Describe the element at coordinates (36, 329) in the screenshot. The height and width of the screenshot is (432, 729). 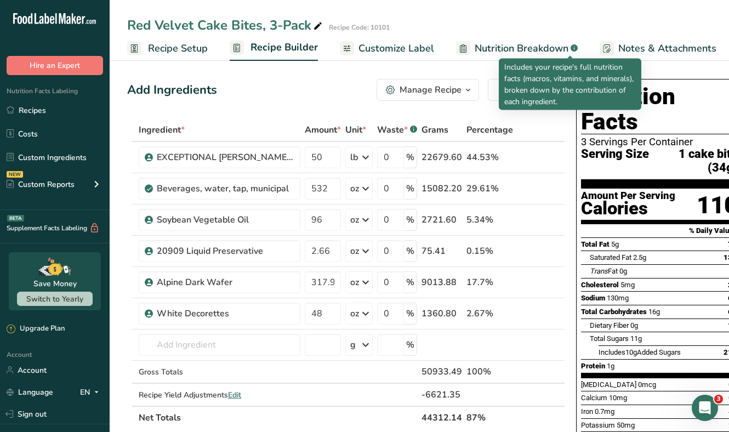
I see `div: Upgrade Plan` at that location.